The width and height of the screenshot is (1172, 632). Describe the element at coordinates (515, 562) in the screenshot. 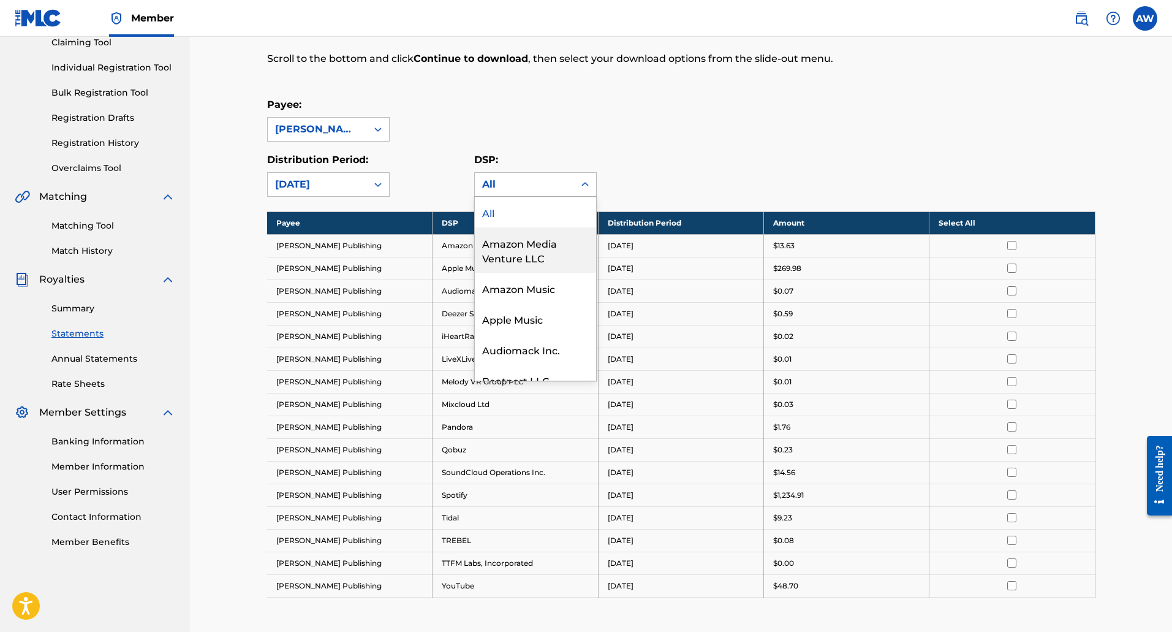

I see `td: TTFM Labs, Incorporated` at that location.